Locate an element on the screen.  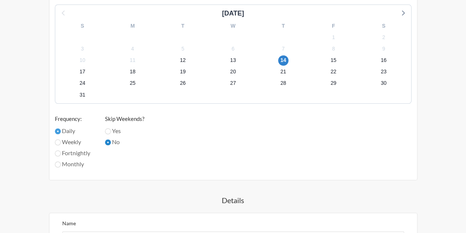
input: Daily is located at coordinates (58, 131).